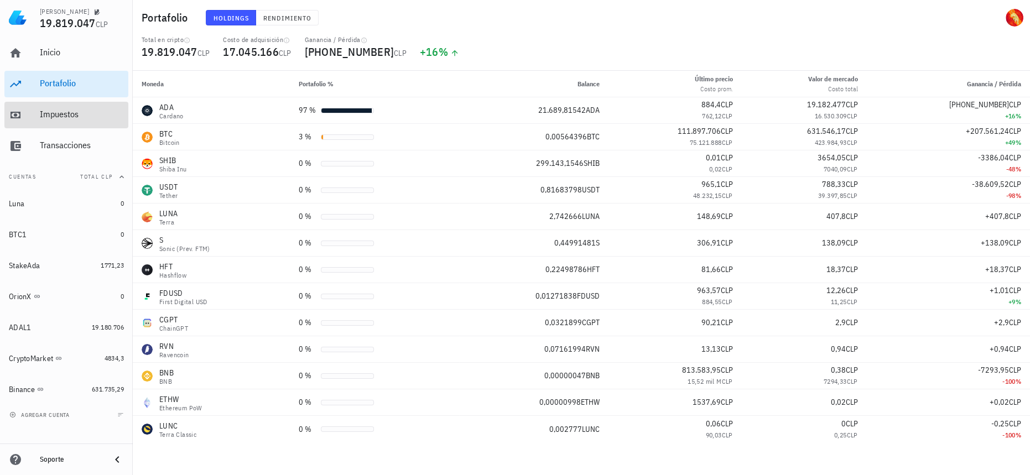 The image size is (1030, 475). What do you see at coordinates (183, 302) in the screenshot?
I see `div: First Digital USD` at bounding box center [183, 302].